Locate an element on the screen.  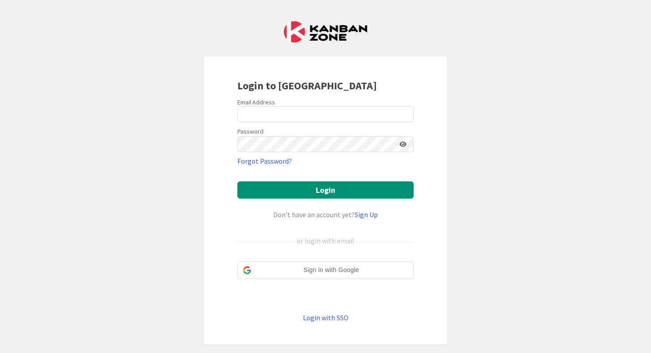
div: Don’t have an account yet? is located at coordinates (325, 215).